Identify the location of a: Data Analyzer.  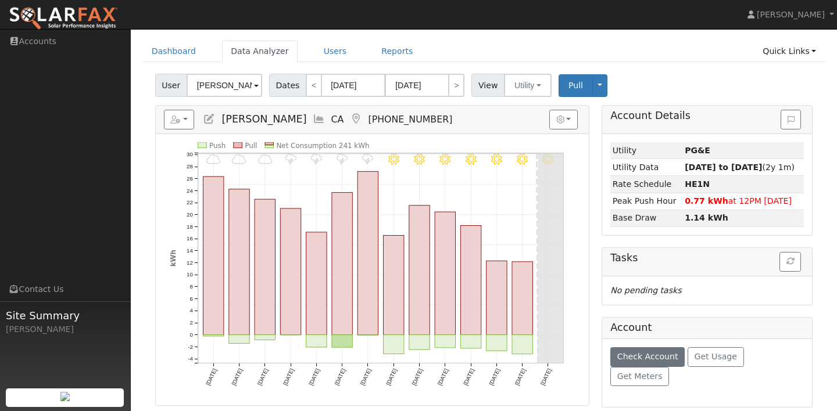
(260, 51).